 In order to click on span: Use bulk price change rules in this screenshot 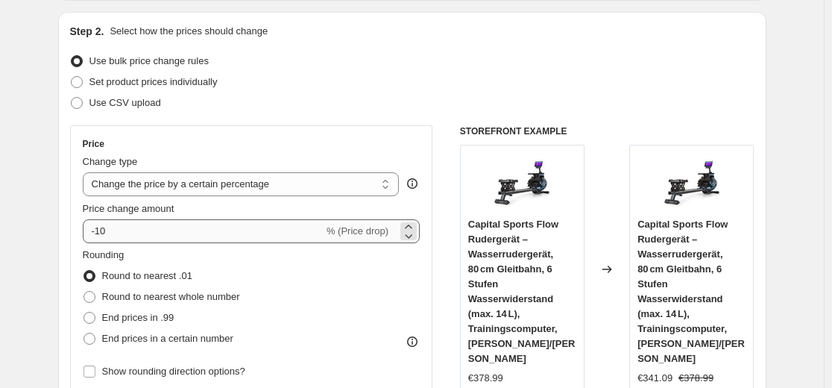, I will do `click(149, 60)`.